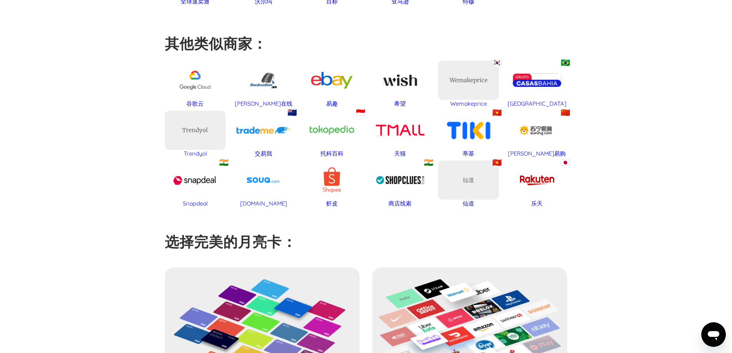 The image size is (732, 353). Describe the element at coordinates (537, 184) in the screenshot. I see `a: 🇯🇵乐天` at that location.